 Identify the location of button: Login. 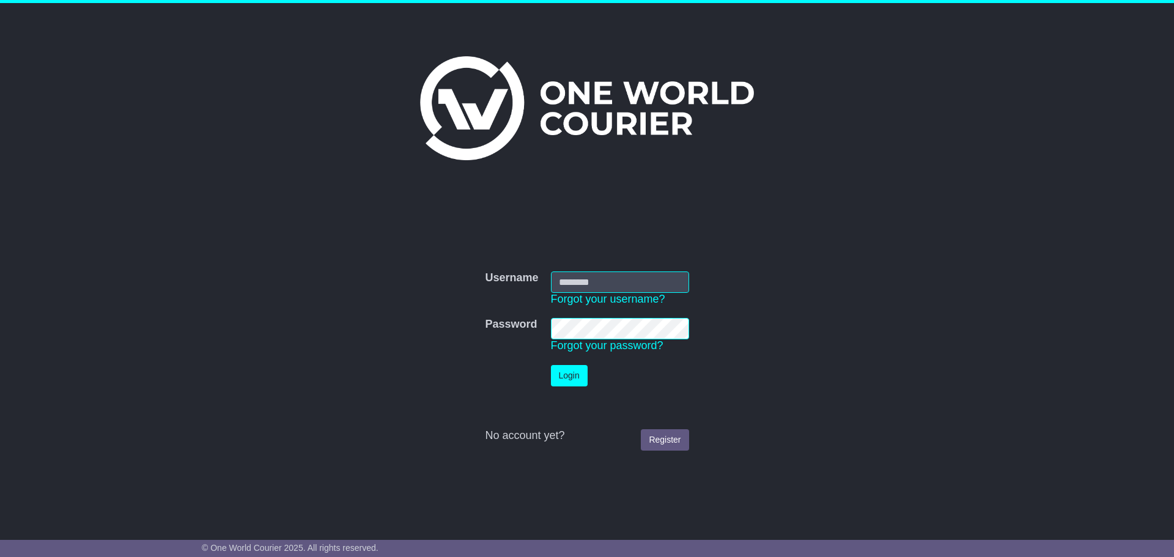
(569, 375).